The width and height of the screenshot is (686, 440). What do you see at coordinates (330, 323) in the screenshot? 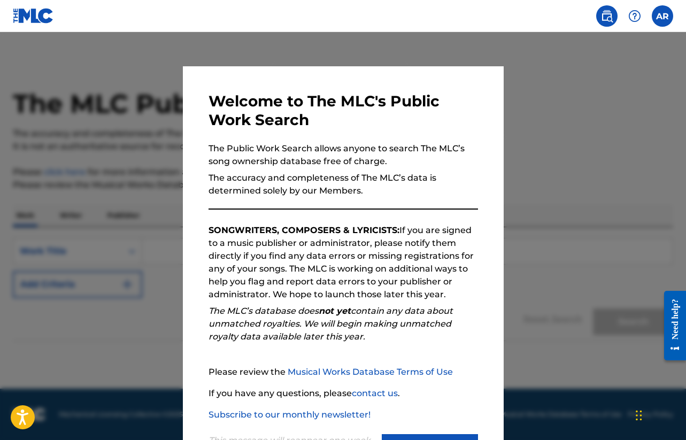
I see `em: The MLC’s database does contain any data about unmatched royalties. We will begin making unmatche...` at bounding box center [330, 323].